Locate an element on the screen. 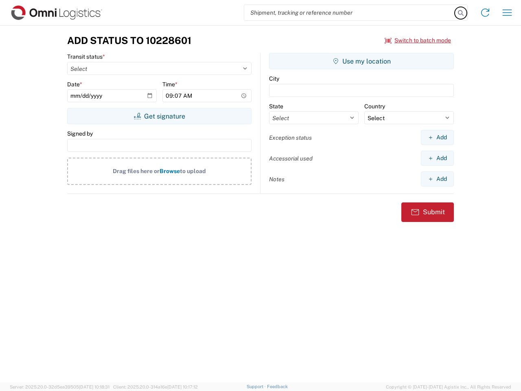  label: Time is located at coordinates (170, 84).